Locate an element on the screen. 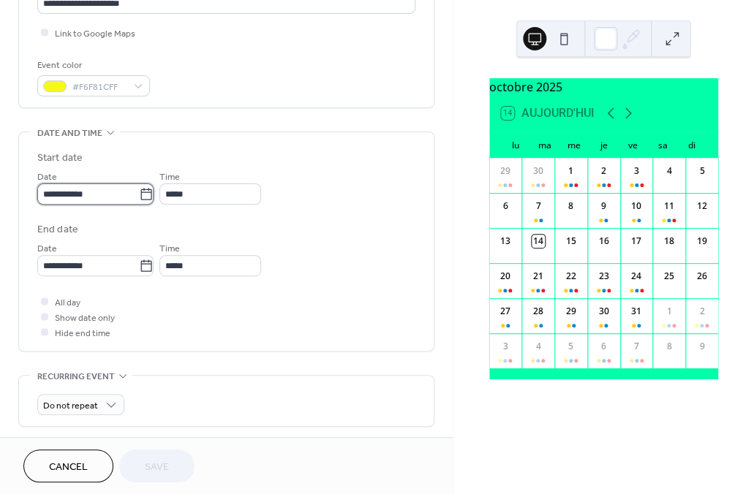 The width and height of the screenshot is (754, 494). div: 11 is located at coordinates (669, 206).